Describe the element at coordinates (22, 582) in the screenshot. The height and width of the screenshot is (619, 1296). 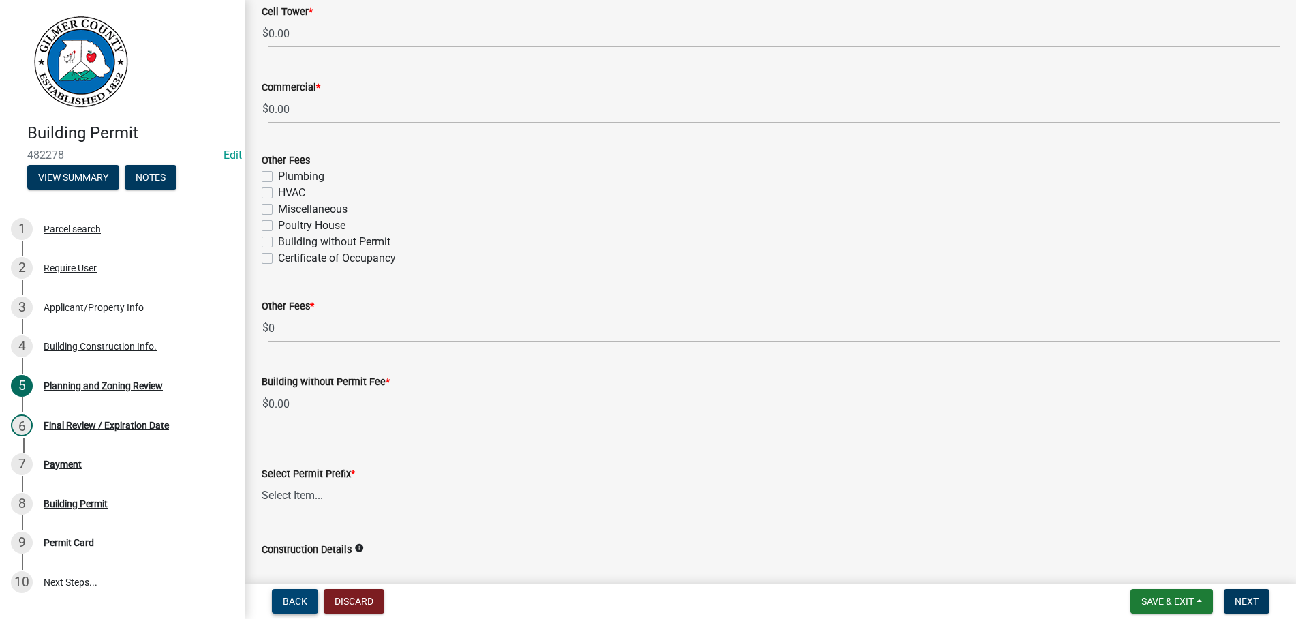
I see `div: 10` at that location.